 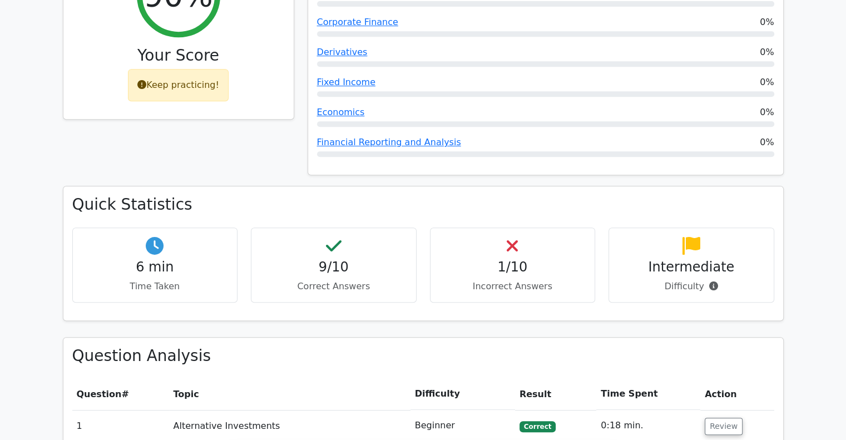 I want to click on th: Action, so click(x=737, y=394).